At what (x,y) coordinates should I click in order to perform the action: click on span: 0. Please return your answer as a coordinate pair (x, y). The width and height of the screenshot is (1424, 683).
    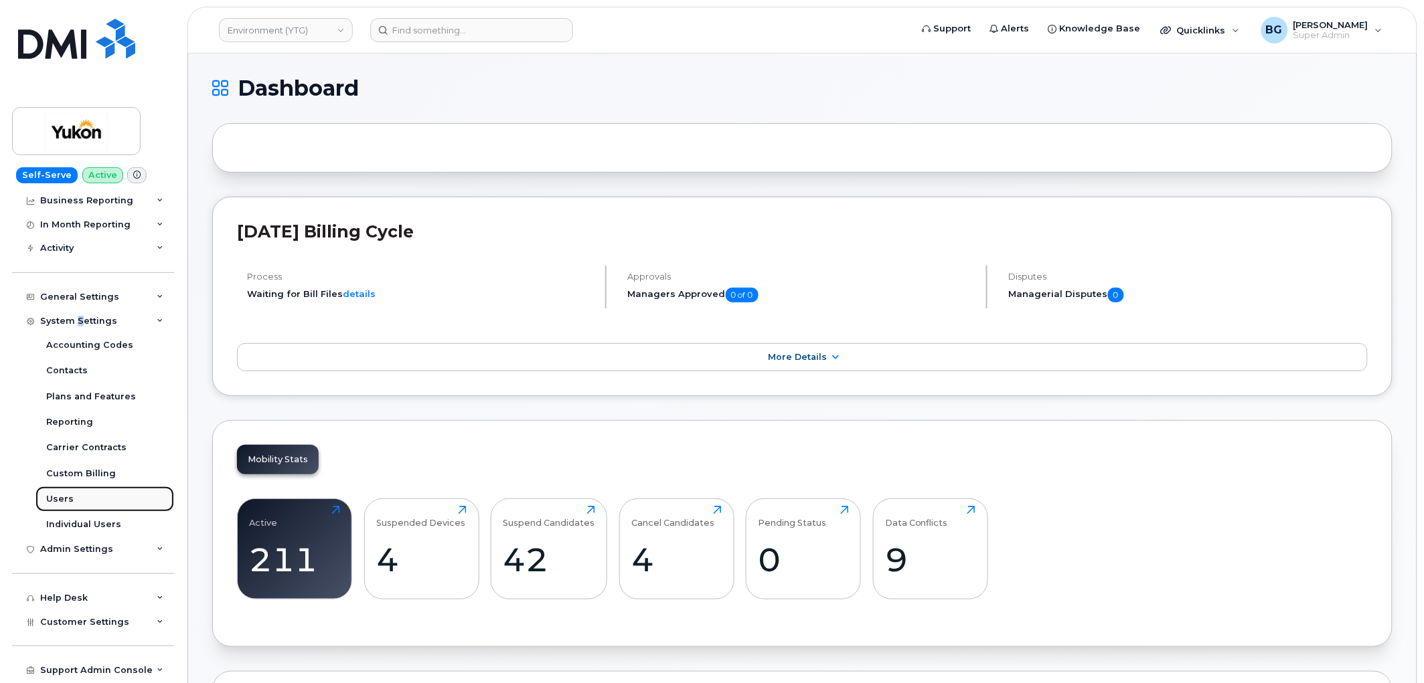
    Looking at the image, I should click on (1116, 295).